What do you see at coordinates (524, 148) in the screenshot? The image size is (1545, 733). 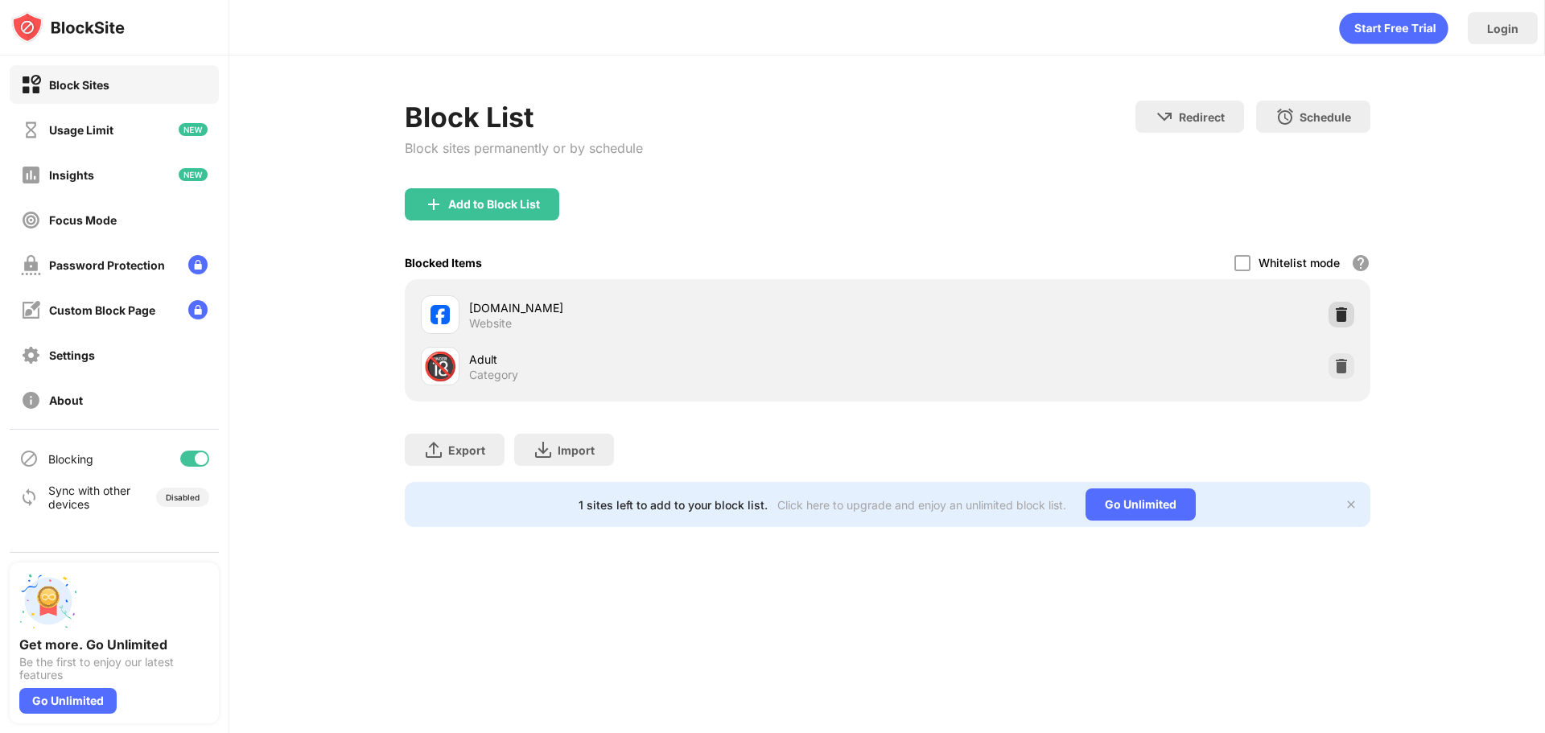 I see `div: Block sites permanently or by schedule` at bounding box center [524, 148].